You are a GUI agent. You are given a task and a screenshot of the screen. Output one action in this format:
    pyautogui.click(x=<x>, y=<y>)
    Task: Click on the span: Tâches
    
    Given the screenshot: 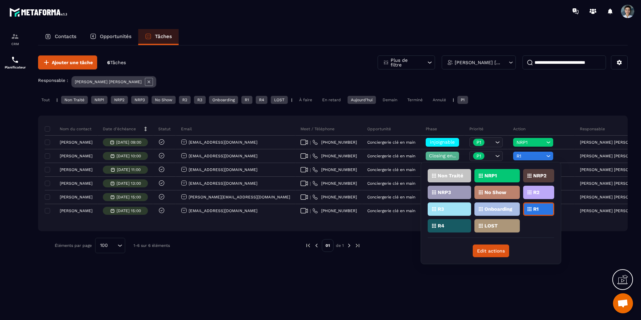 What is the action you would take?
    pyautogui.click(x=118, y=62)
    